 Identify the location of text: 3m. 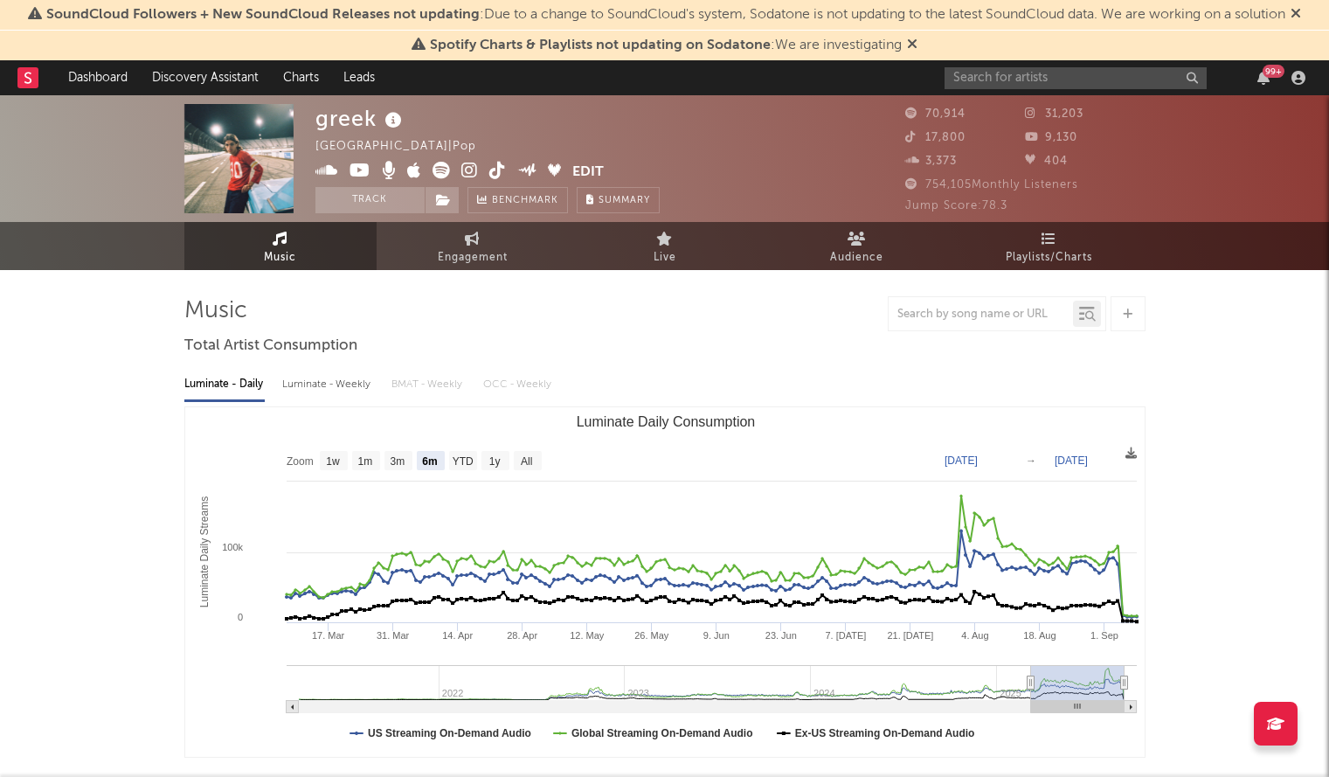
(397, 461).